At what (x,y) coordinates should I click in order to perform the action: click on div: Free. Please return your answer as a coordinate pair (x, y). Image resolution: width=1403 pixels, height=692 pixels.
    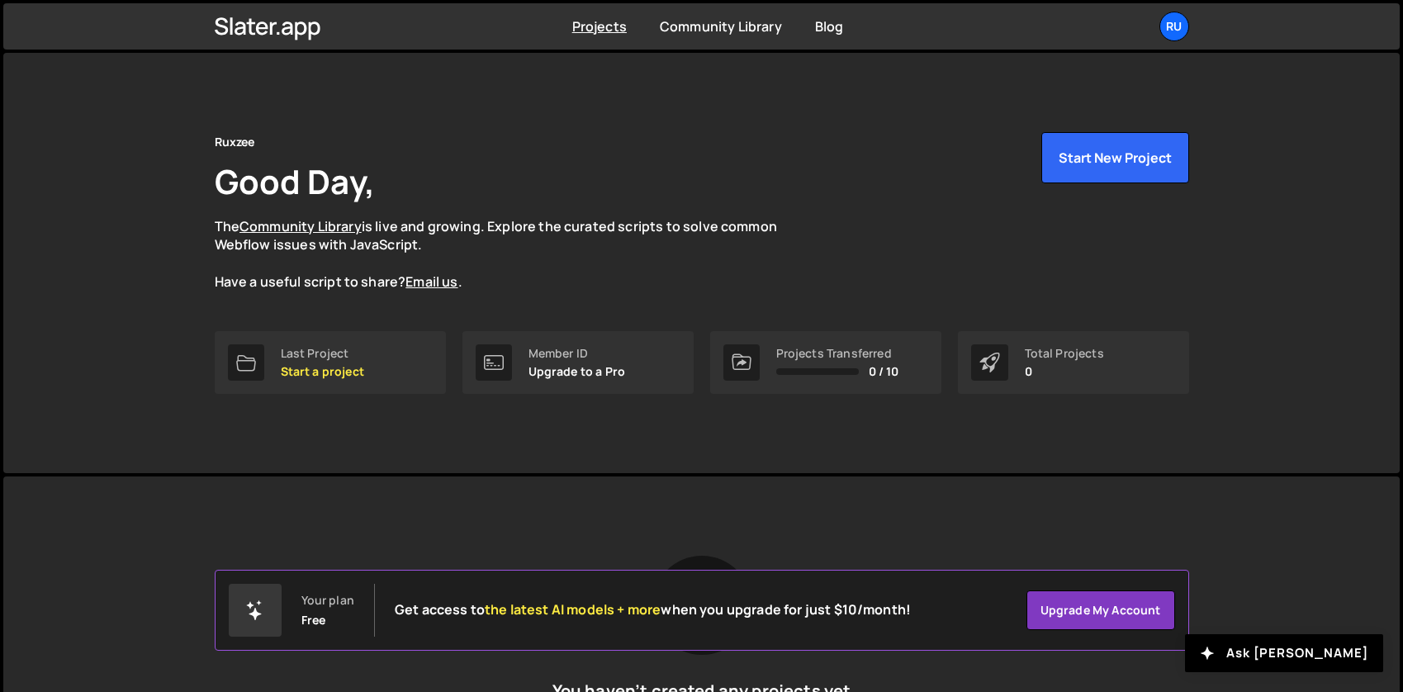
    Looking at the image, I should click on (314, 620).